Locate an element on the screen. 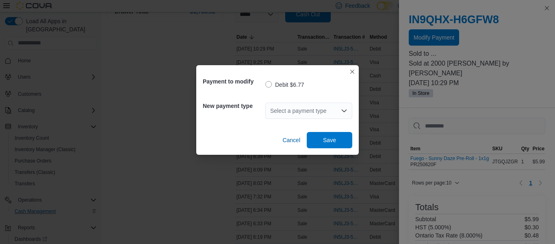  span: Cancel is located at coordinates (292, 140).